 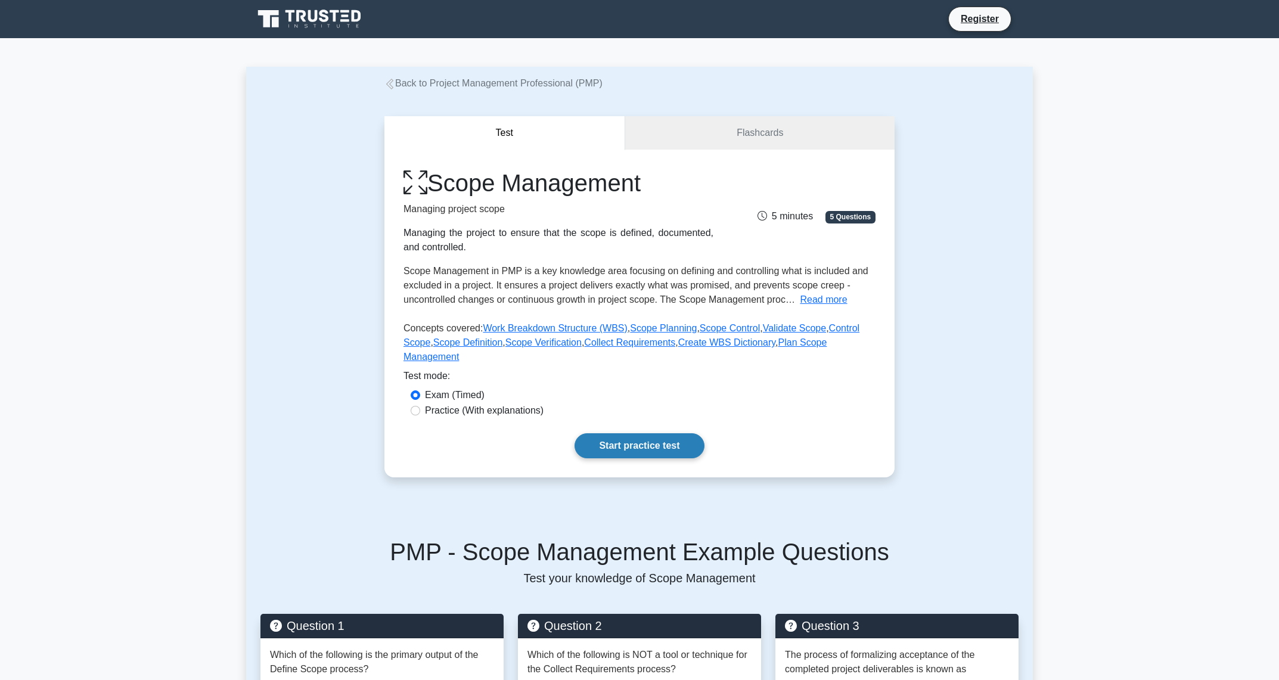 What do you see at coordinates (468, 342) in the screenshot?
I see `a: Scope Definition` at bounding box center [468, 342].